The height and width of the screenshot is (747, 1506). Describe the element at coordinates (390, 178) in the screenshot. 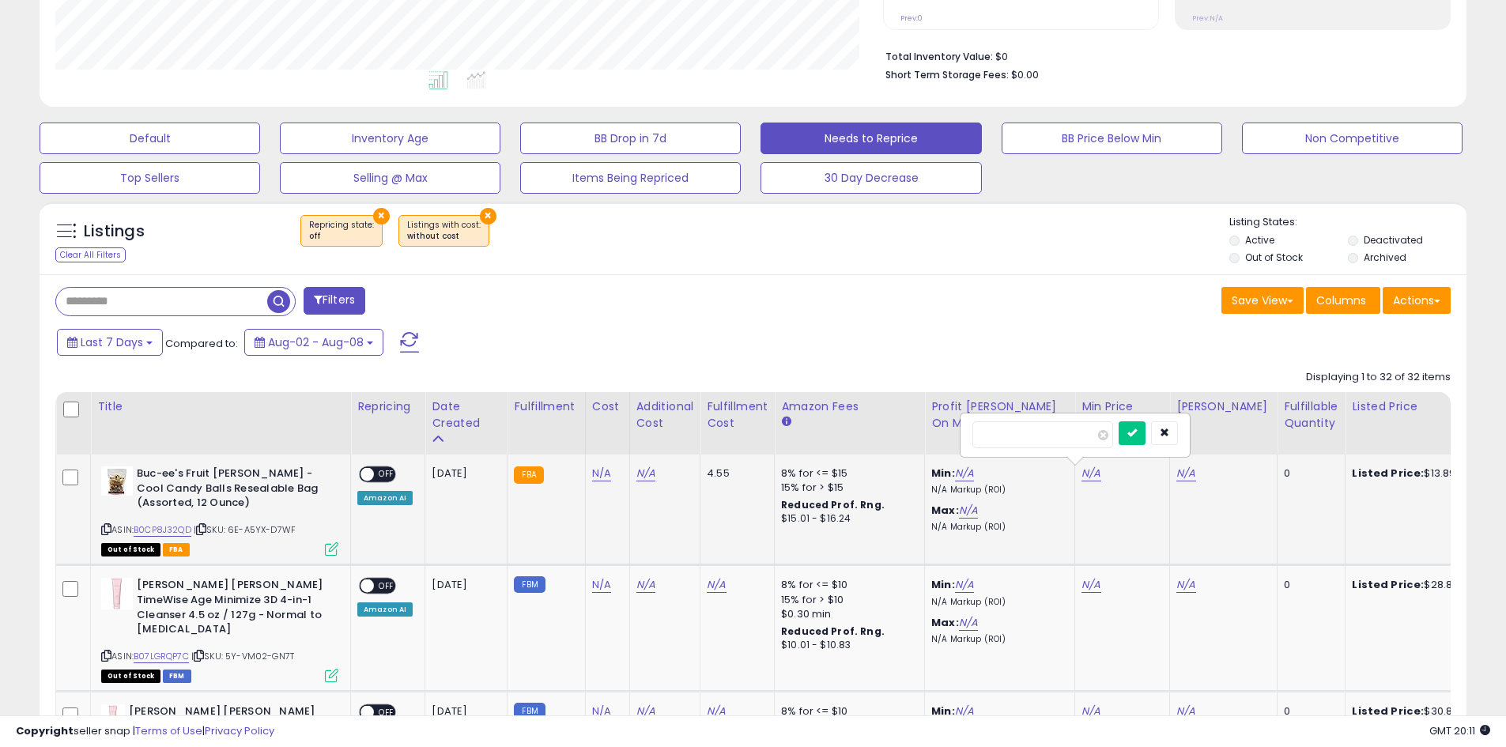

I see `button: Selling @ Max` at that location.